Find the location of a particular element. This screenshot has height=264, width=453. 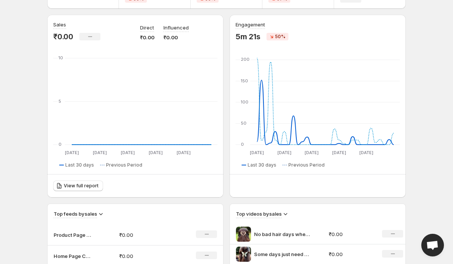

p: 5m 21s is located at coordinates (248, 37).